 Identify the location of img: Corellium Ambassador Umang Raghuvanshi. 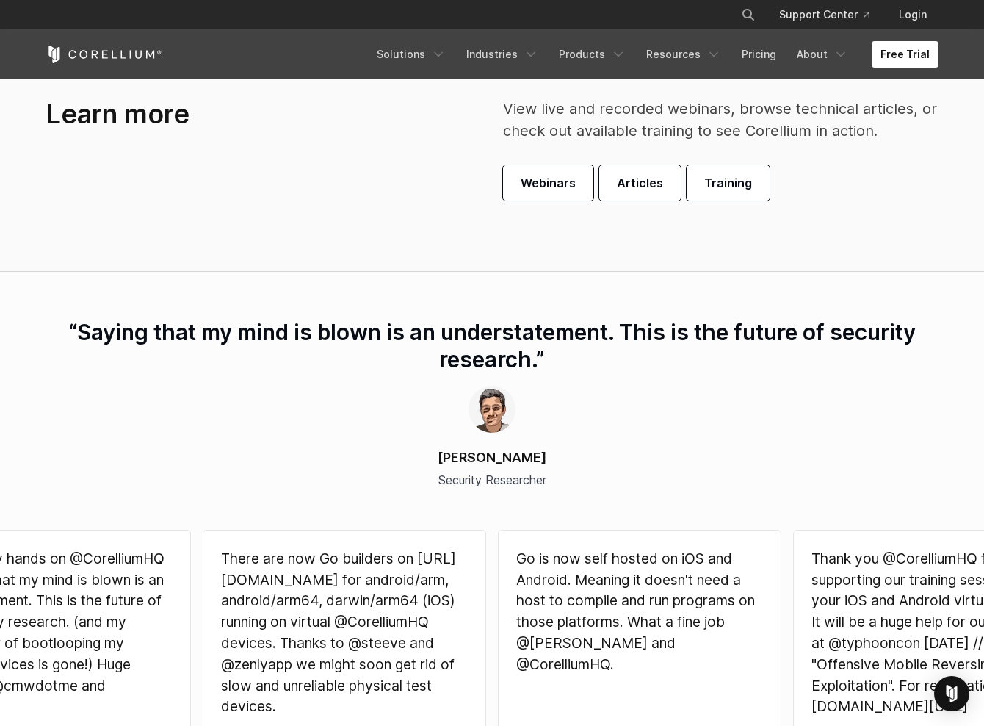
(492, 409).